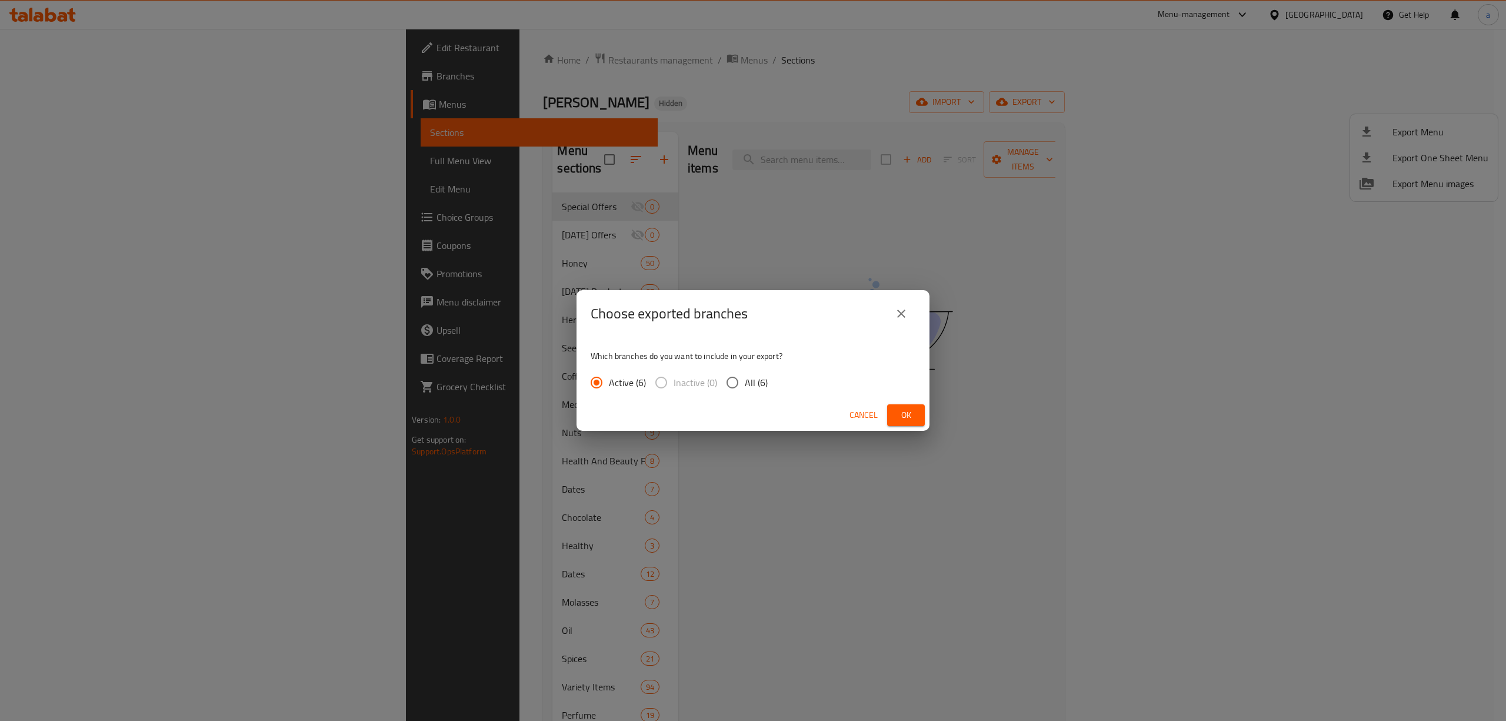  What do you see at coordinates (906, 415) in the screenshot?
I see `span: Ok` at bounding box center [906, 415].